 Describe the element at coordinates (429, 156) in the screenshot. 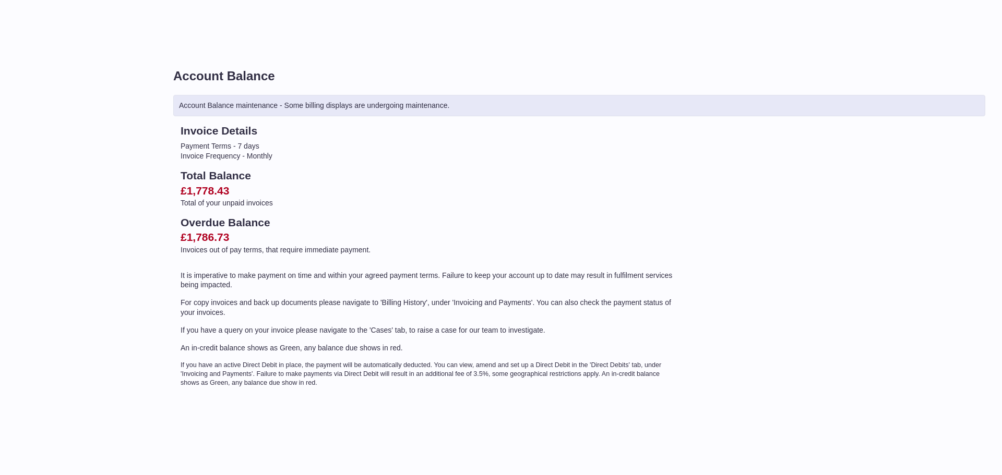

I see `li: Invoice Frequency - Monthly` at that location.